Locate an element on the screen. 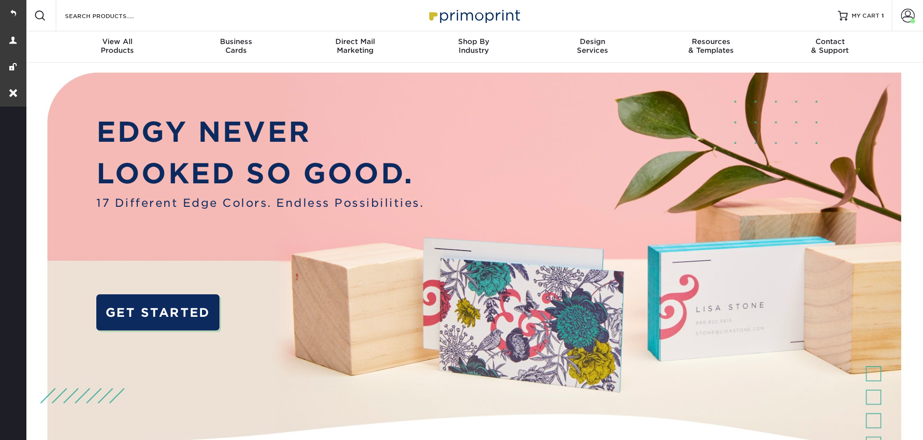 Image resolution: width=923 pixels, height=440 pixels. span: View All is located at coordinates (117, 42).